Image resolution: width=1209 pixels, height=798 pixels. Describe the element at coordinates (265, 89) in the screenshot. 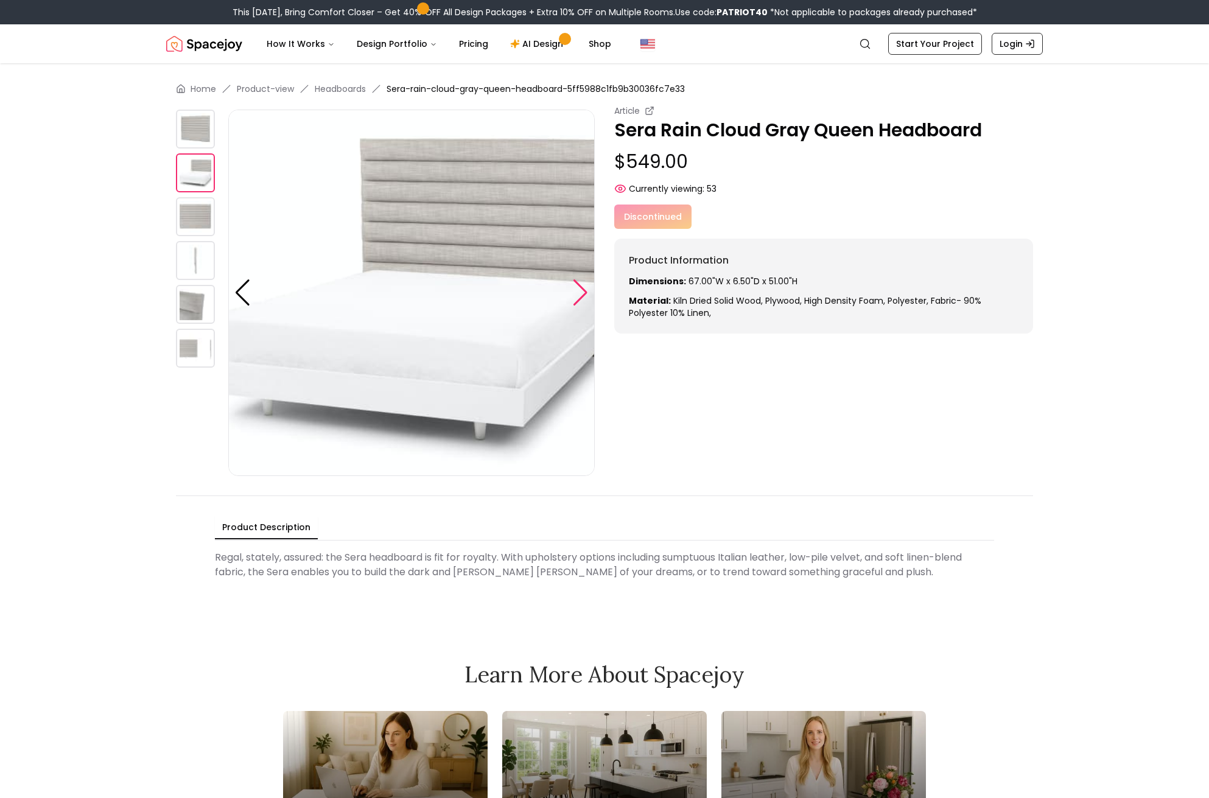

I see `a: Product-view` at that location.